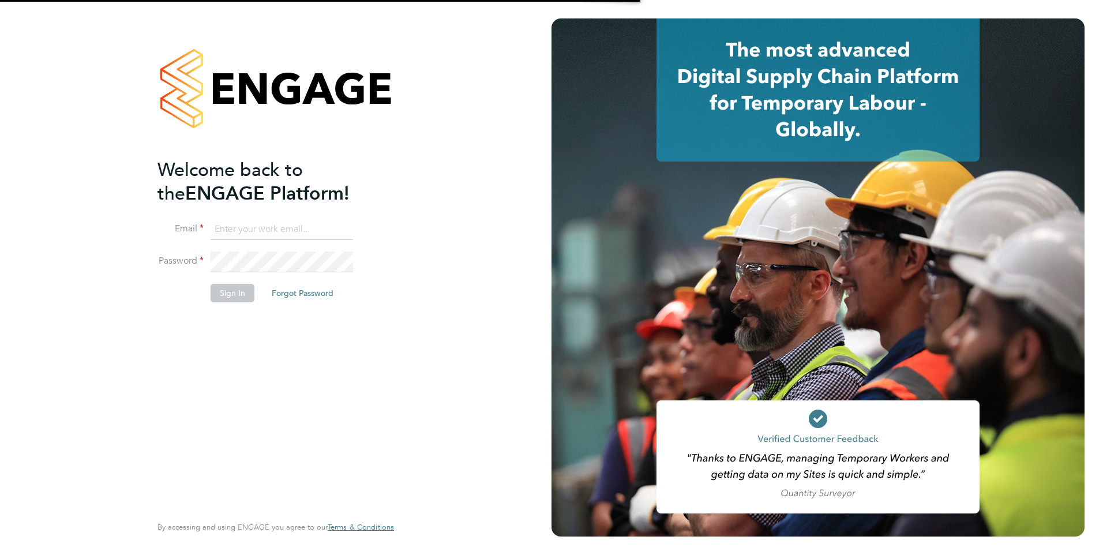 This screenshot has width=1103, height=555. What do you see at coordinates (276, 527) in the screenshot?
I see `span: By accessing and using ENGAGE you agree to our` at bounding box center [276, 527].